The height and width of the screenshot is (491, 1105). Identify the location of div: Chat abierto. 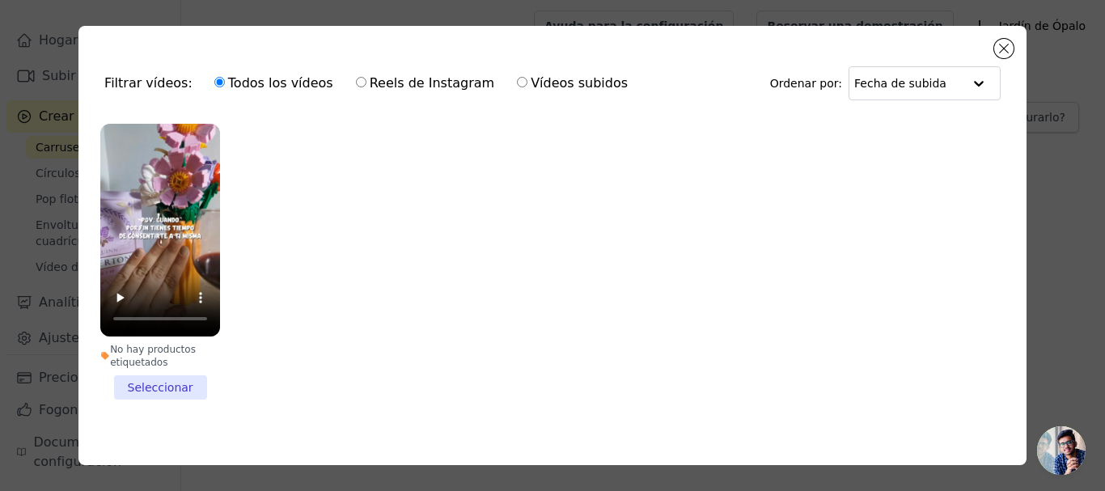
(1061, 450).